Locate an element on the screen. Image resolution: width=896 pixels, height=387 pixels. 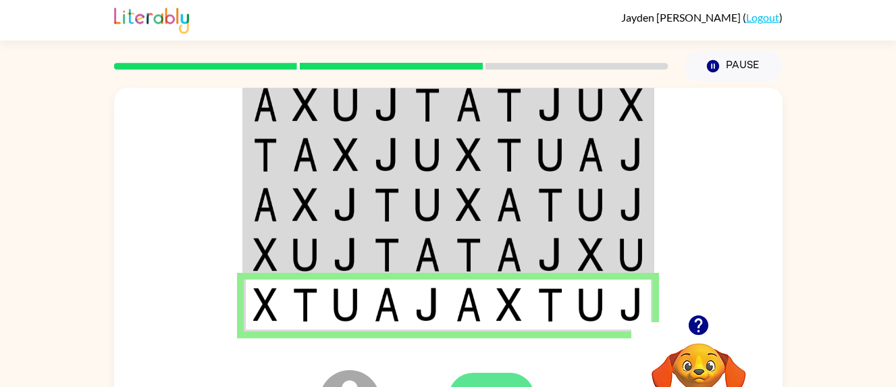
button: Pause is located at coordinates (733, 66).